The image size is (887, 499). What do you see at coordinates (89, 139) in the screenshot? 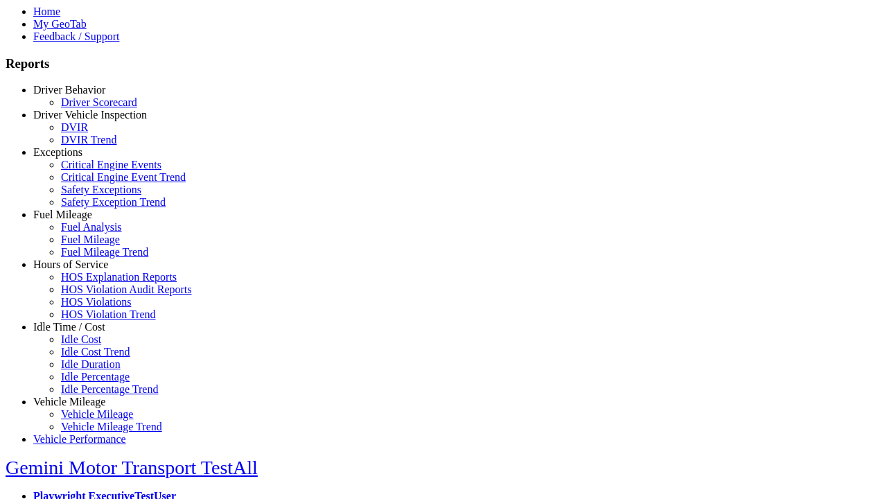
I see `a: DVIR Trend` at bounding box center [89, 139].